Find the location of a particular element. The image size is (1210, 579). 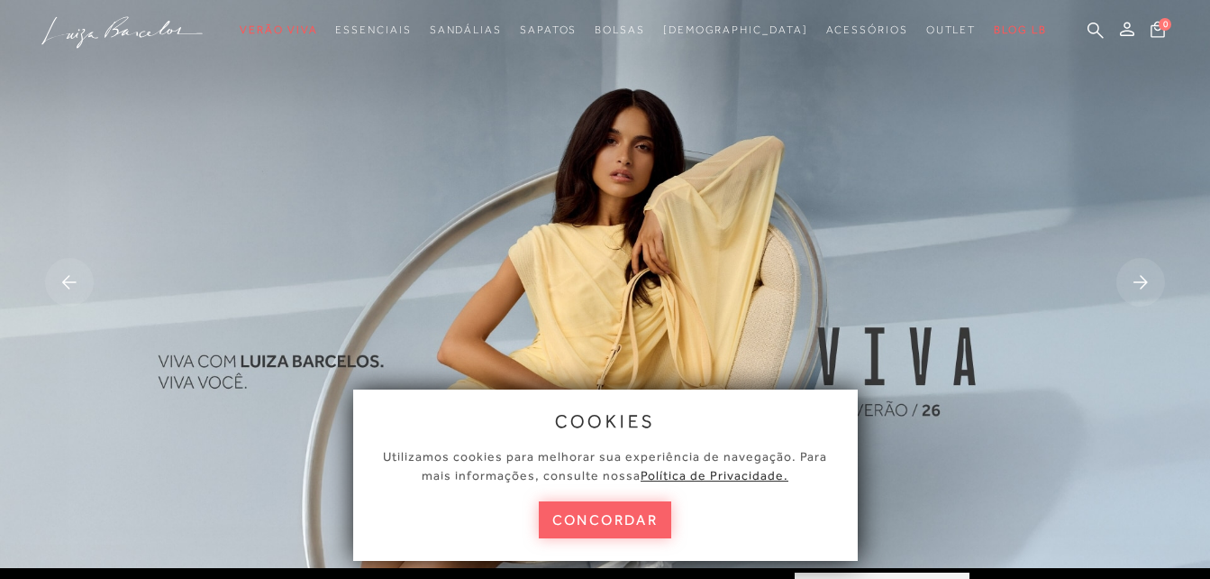

u: Política de Privacidade. is located at coordinates (715, 475).